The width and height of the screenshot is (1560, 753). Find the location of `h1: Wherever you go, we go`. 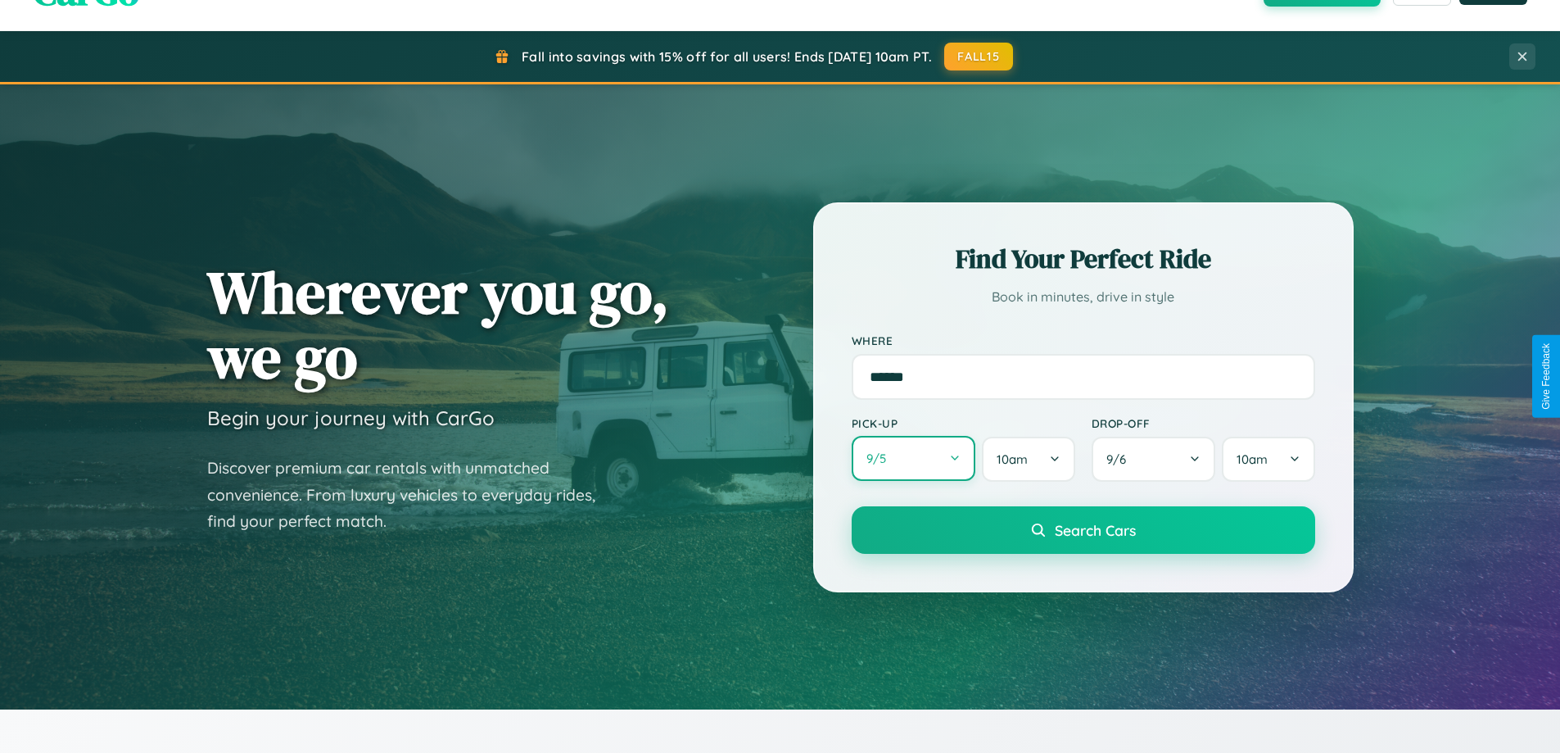

h1: Wherever you go, we go is located at coordinates (438, 324).